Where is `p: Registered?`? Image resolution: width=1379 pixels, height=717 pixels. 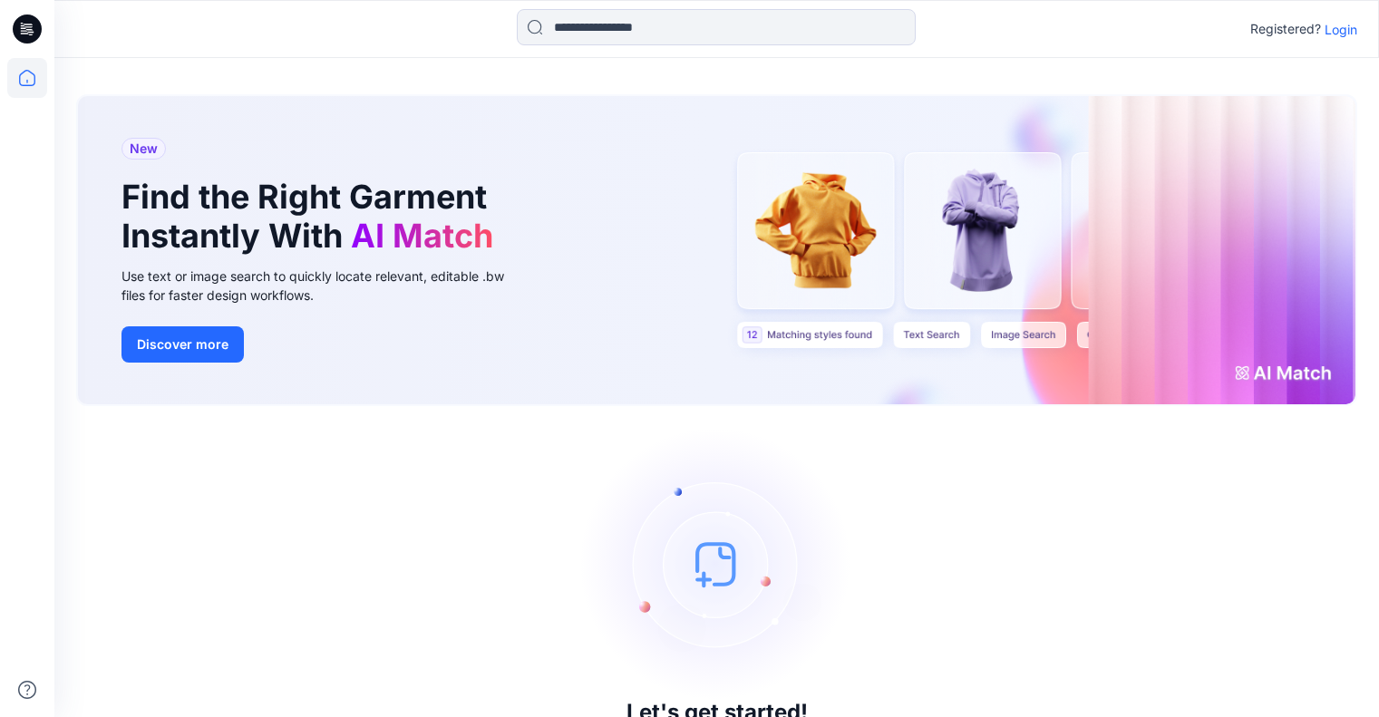
p: Registered? is located at coordinates (1285, 29).